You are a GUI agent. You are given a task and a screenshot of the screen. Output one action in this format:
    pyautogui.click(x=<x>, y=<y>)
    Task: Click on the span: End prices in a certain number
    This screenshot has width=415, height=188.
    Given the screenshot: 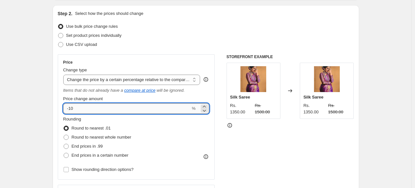 What is the action you would take?
    pyautogui.click(x=100, y=155)
    